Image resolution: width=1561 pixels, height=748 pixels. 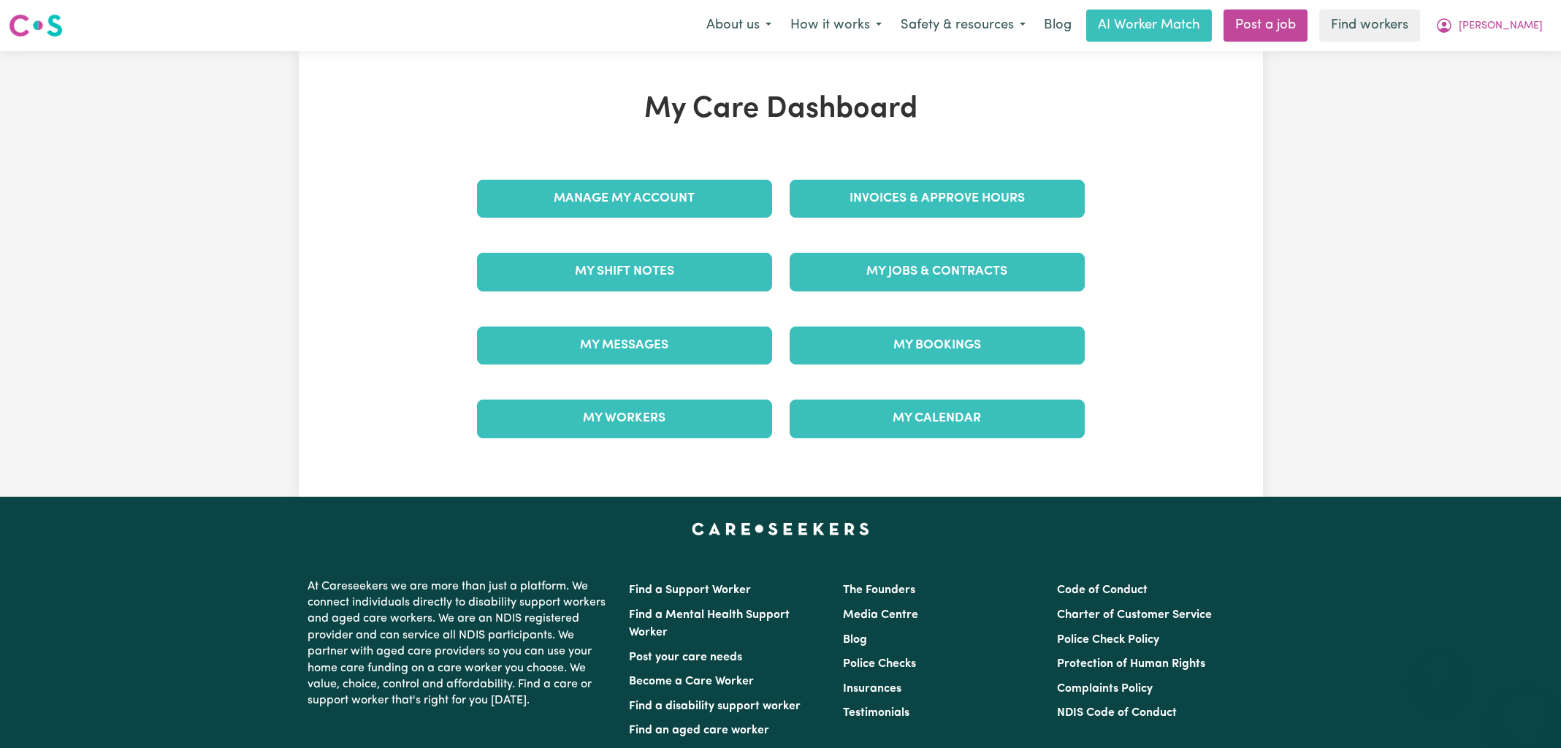 I want to click on a: Testimonials, so click(x=876, y=713).